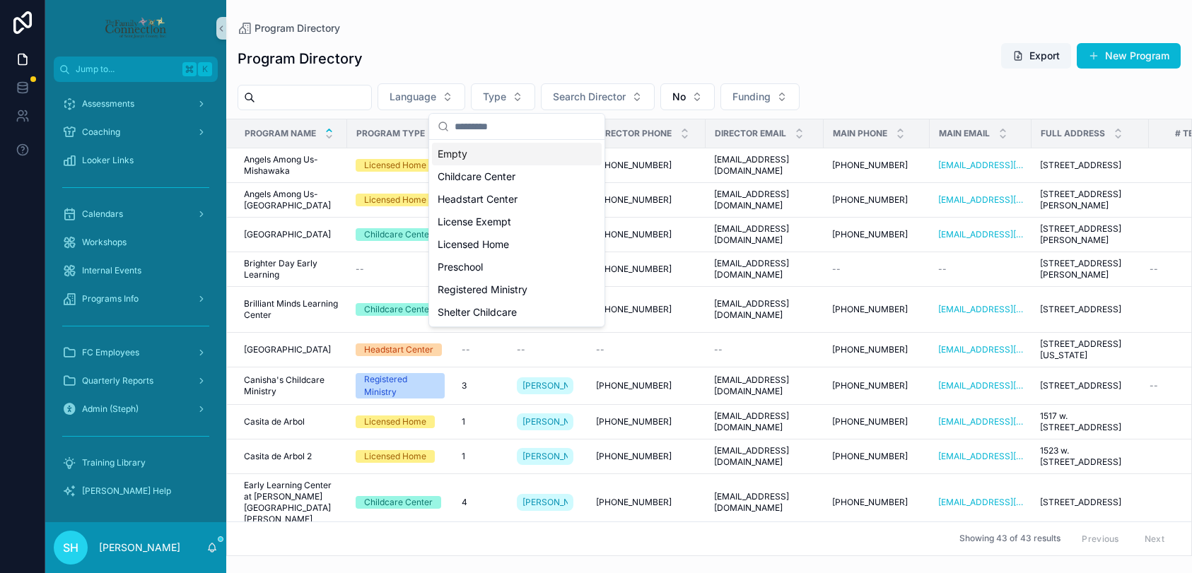  I want to click on a: Coaching, so click(136, 132).